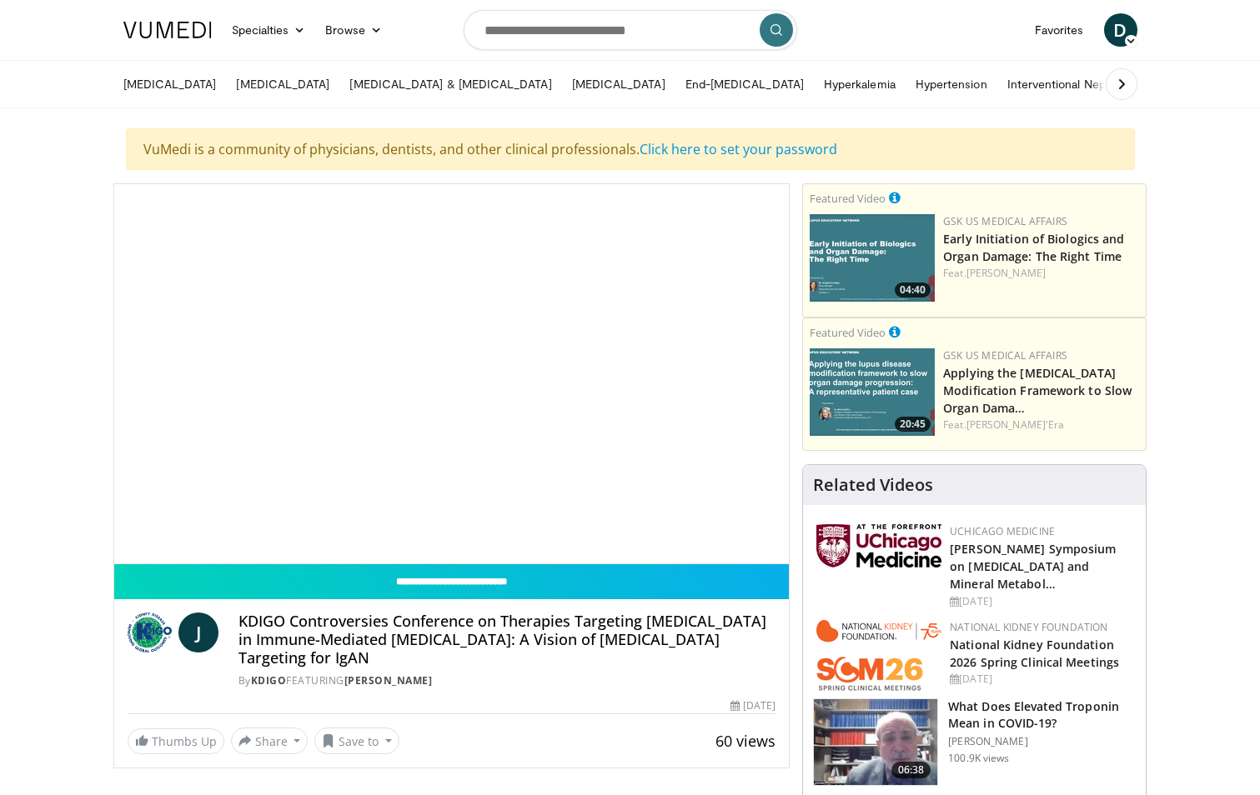  What do you see at coordinates (630, 30) in the screenshot?
I see `input: Search topics, interventions` at bounding box center [630, 30].